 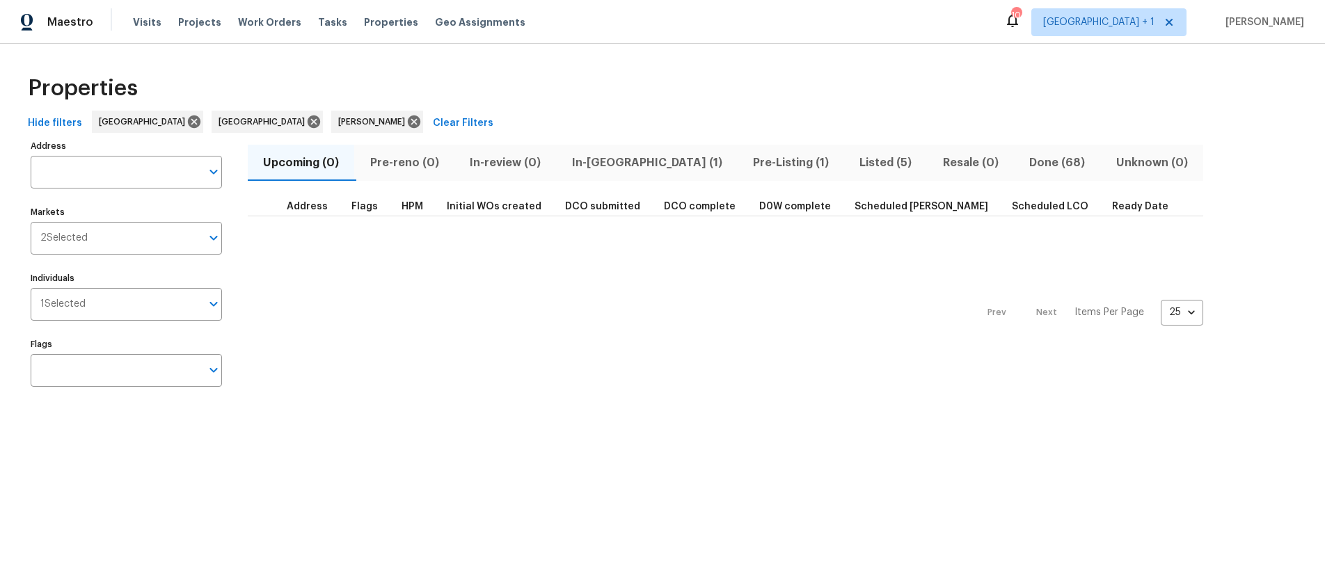 I want to click on nav: Pagination Navigation, so click(x=1089, y=313).